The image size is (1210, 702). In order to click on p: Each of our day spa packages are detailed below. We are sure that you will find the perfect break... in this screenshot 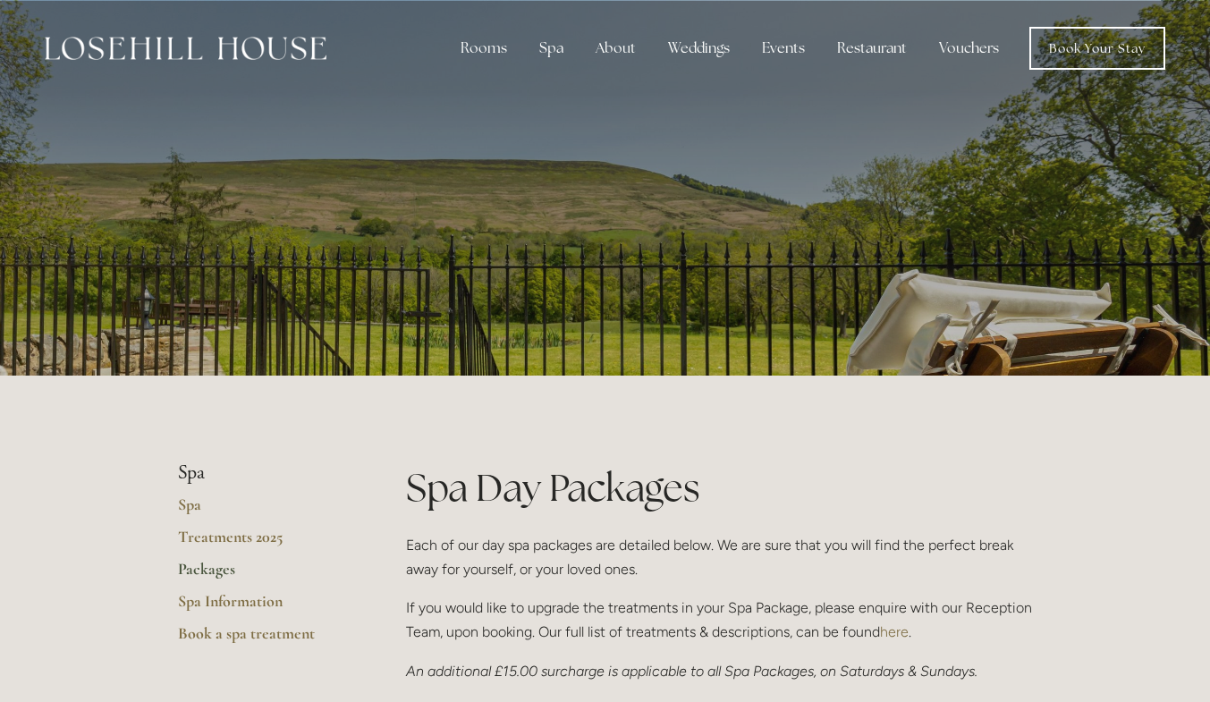, I will do `click(719, 557)`.